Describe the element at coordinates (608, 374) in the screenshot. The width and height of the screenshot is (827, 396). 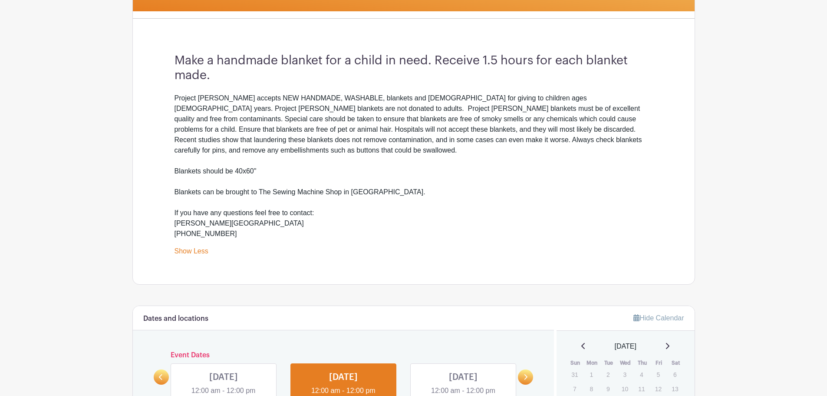
I see `p: 2` at that location.